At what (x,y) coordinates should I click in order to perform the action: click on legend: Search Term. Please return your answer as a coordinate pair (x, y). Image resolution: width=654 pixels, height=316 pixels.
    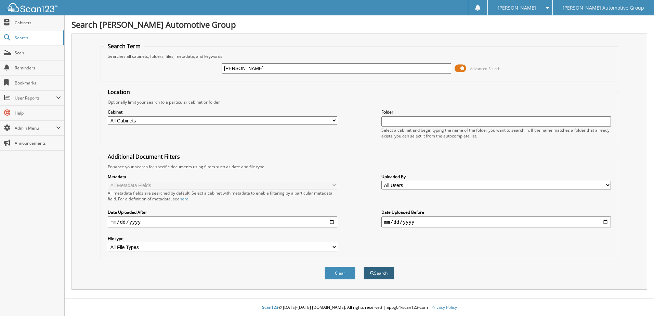
    Looking at the image, I should click on (124, 46).